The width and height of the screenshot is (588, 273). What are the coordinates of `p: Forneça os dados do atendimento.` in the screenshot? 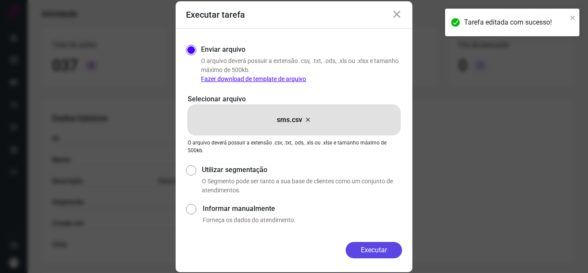 It's located at (302, 220).